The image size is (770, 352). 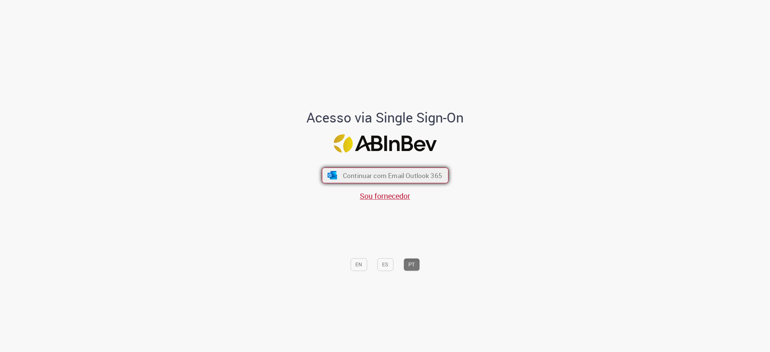 I want to click on button: ES, so click(x=385, y=265).